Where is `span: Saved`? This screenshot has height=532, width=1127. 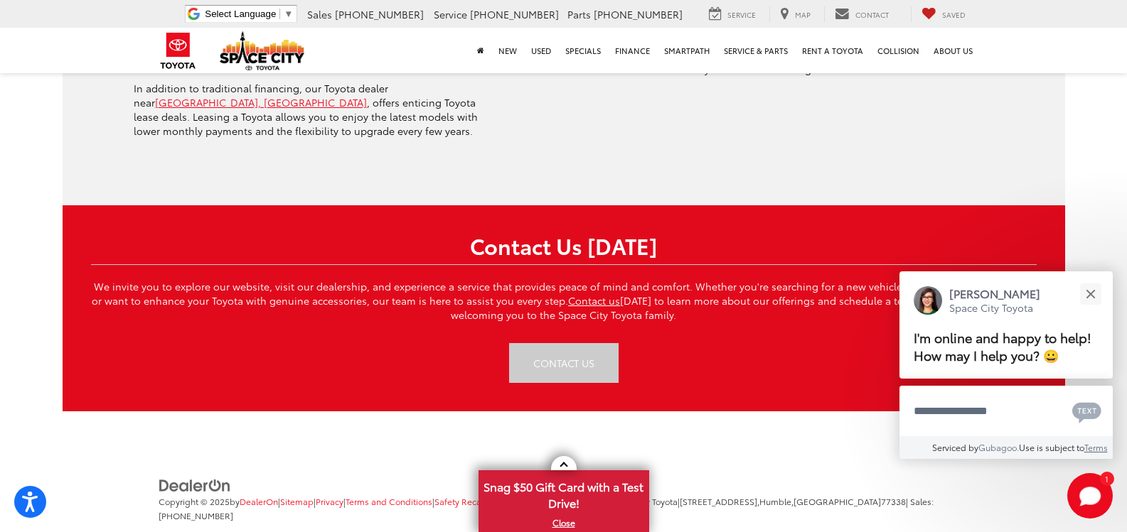
span: Saved is located at coordinates (953, 14).